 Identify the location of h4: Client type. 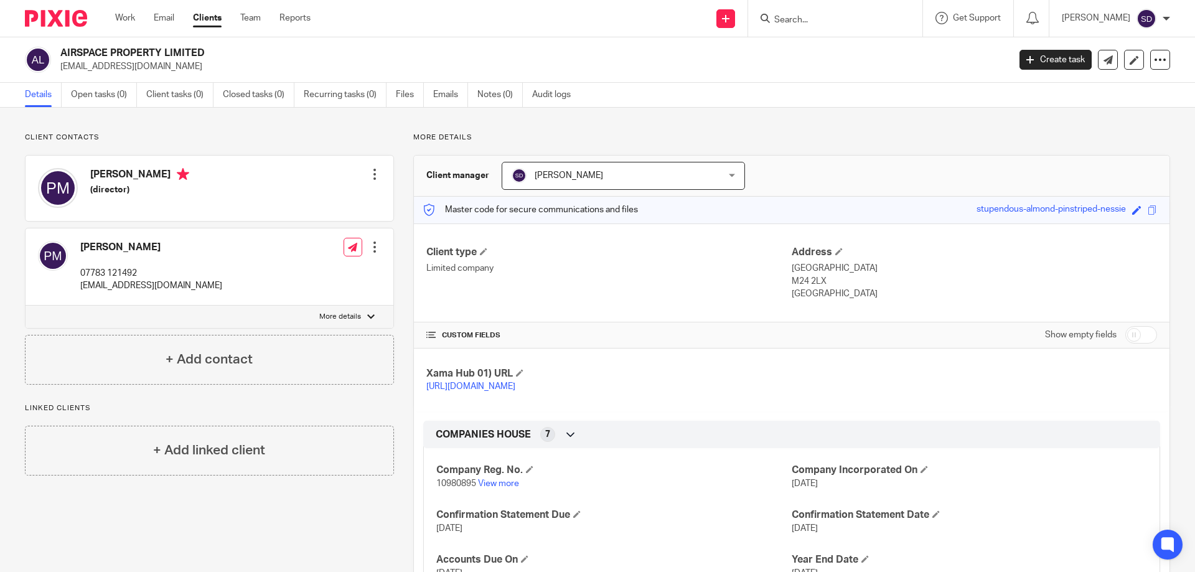
(609, 252).